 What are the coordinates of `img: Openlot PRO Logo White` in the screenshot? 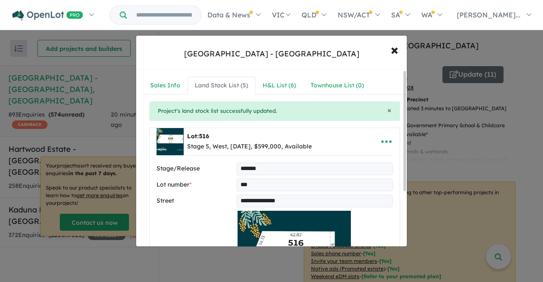 It's located at (47, 15).